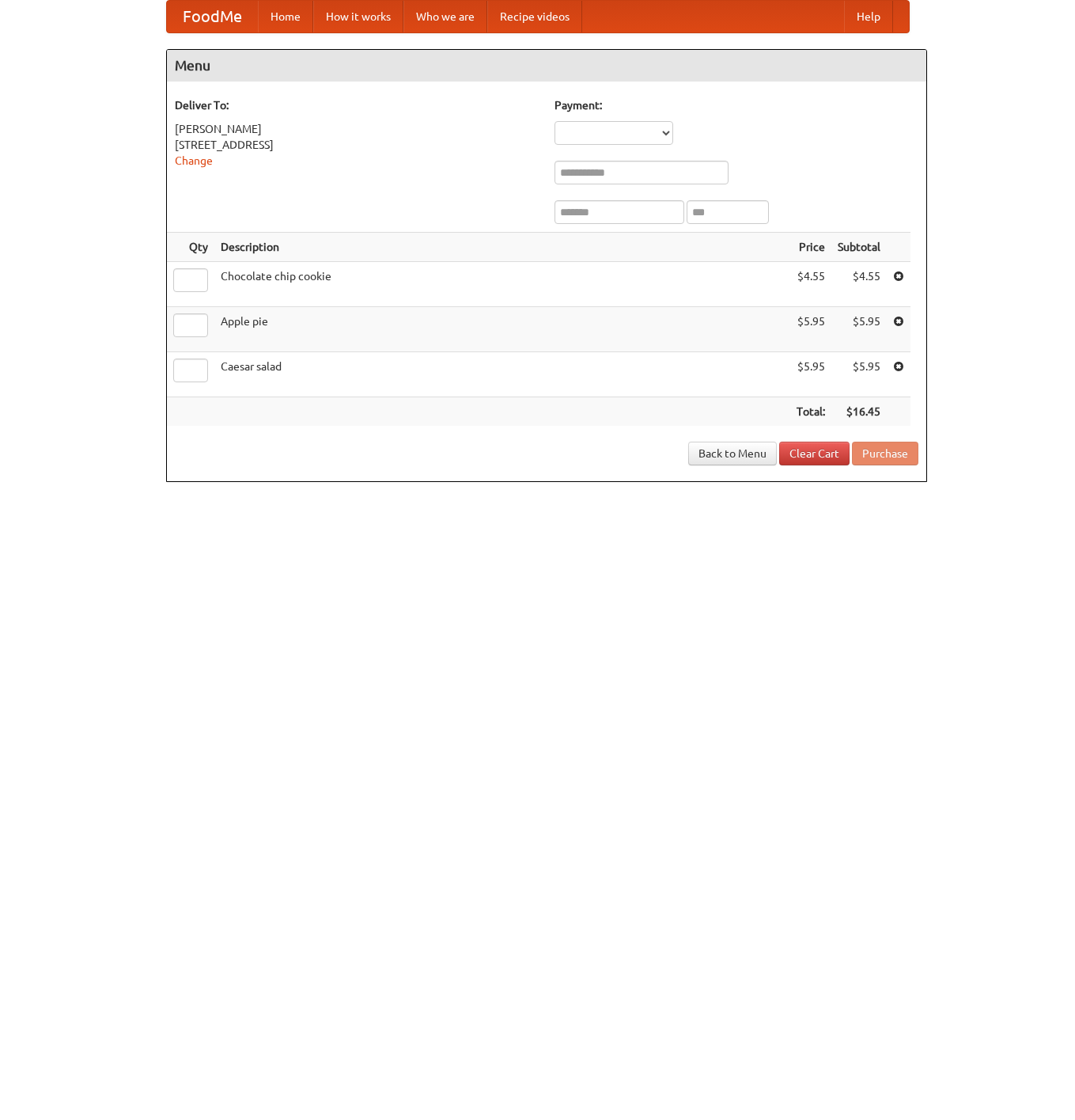 The height and width of the screenshot is (1120, 1075). Describe the element at coordinates (814, 454) in the screenshot. I see `a: Clear Cart` at that location.